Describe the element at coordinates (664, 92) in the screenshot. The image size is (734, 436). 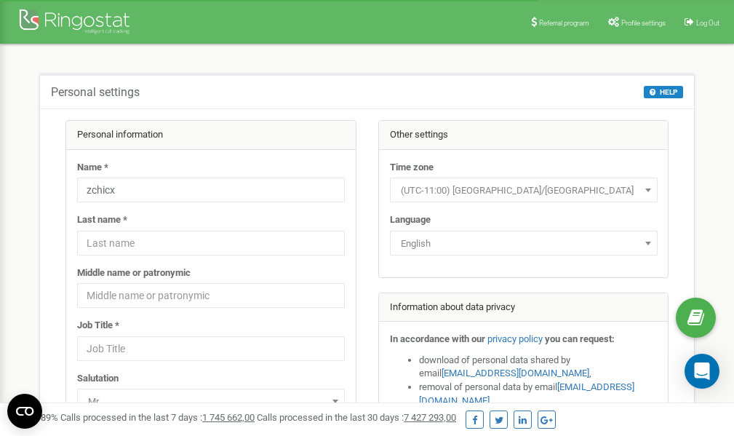
I see `button: HELP` at that location.